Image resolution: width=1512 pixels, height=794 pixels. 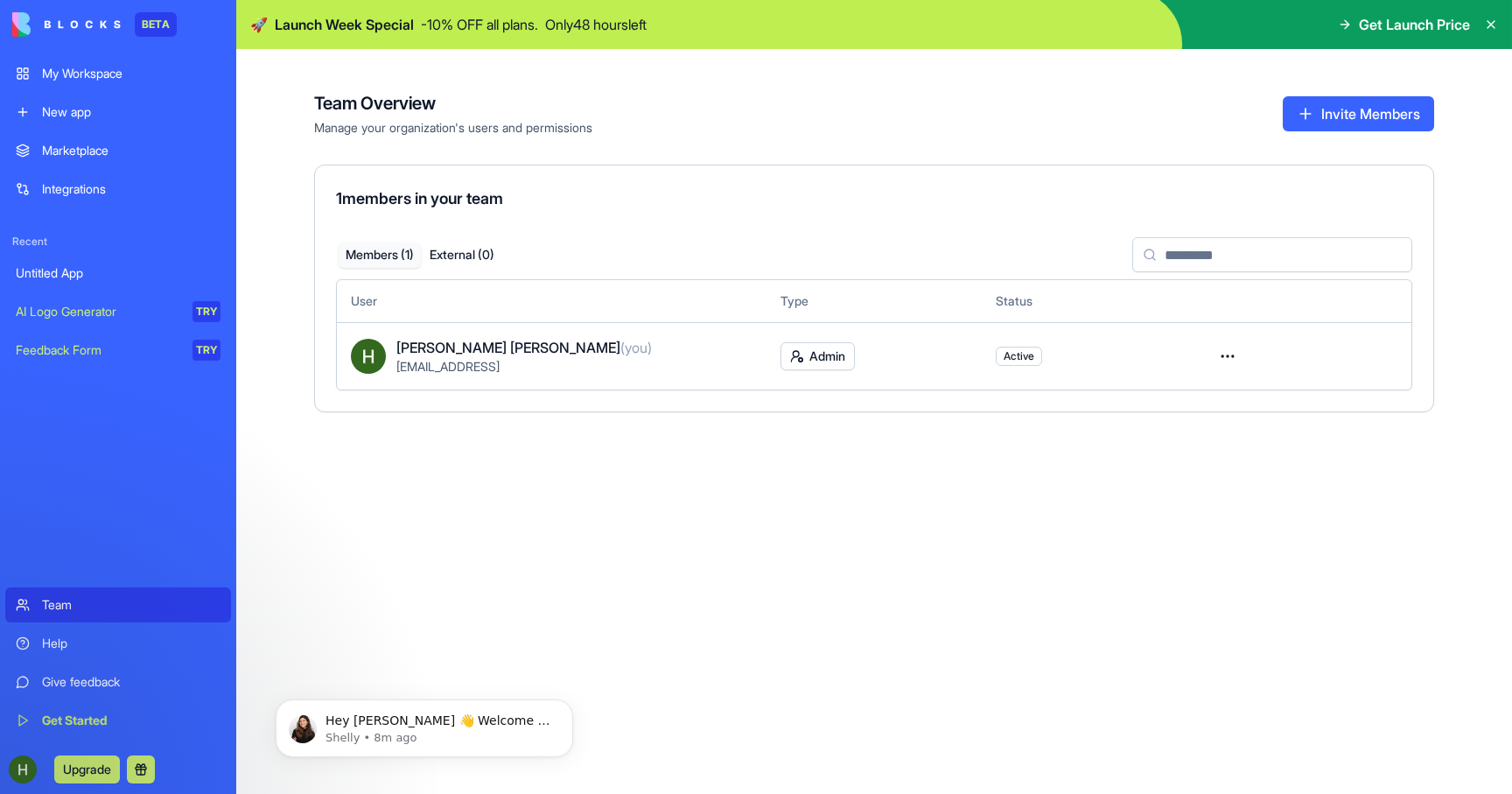 What do you see at coordinates (1358, 114) in the screenshot?
I see `button: Invite Members` at bounding box center [1358, 114].